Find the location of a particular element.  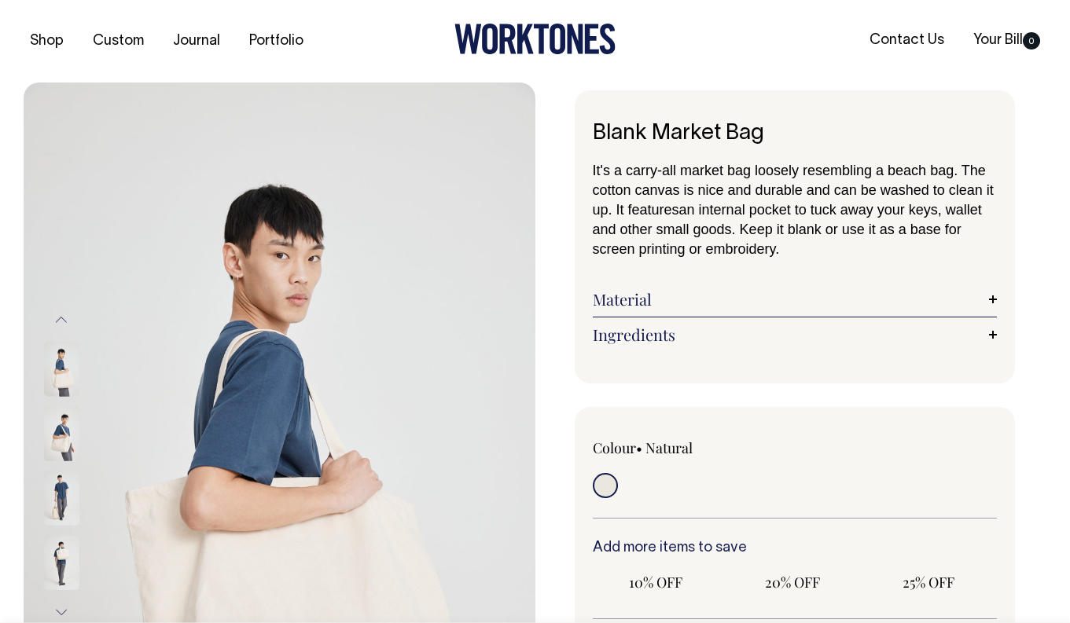

a: Shop is located at coordinates (46, 41).